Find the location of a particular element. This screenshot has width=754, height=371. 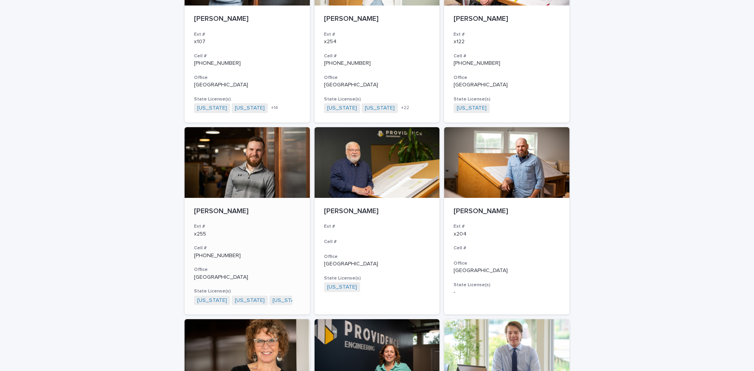

a: x107 is located at coordinates (199, 42).